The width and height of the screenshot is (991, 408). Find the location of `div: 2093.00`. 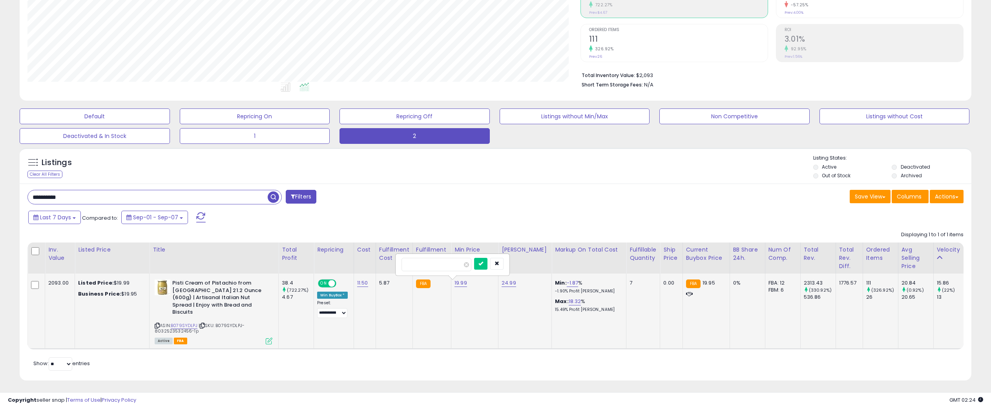

div: 2093.00 is located at coordinates (59, 283).